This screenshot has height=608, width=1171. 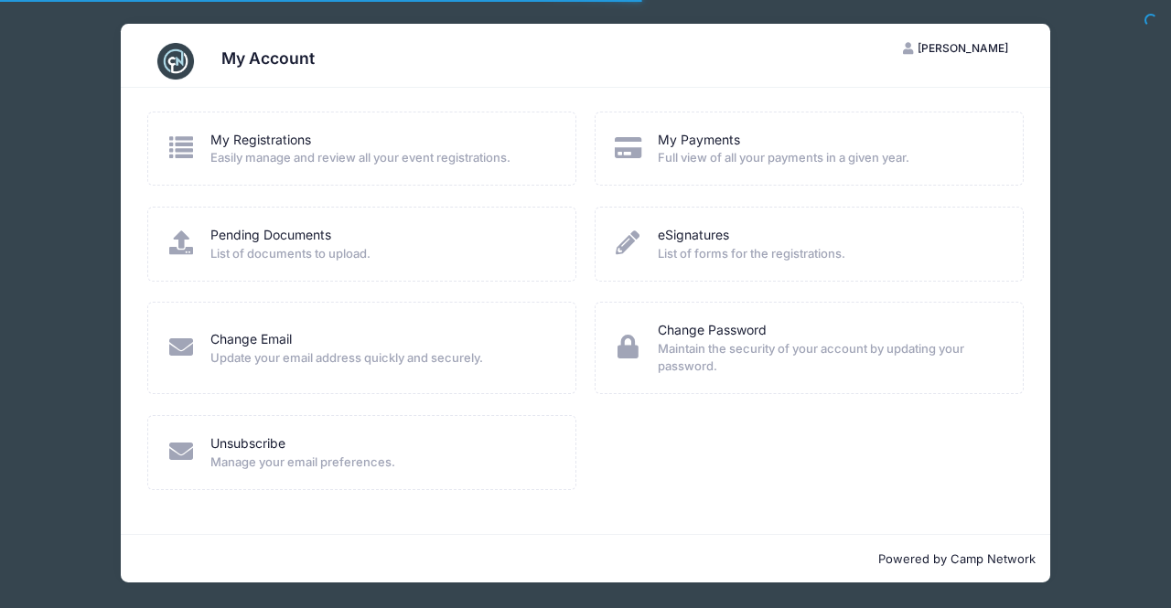 What do you see at coordinates (380, 158) in the screenshot?
I see `span: Easily manage and review all your event registrations.` at bounding box center [380, 158].